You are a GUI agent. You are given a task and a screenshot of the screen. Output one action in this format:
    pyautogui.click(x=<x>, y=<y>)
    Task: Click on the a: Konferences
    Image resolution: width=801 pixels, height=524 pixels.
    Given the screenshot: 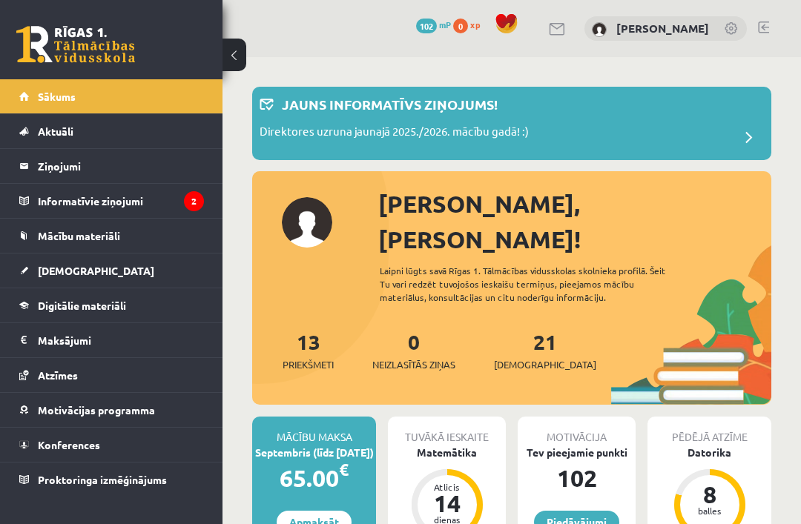 What is the action you would take?
    pyautogui.click(x=111, y=445)
    